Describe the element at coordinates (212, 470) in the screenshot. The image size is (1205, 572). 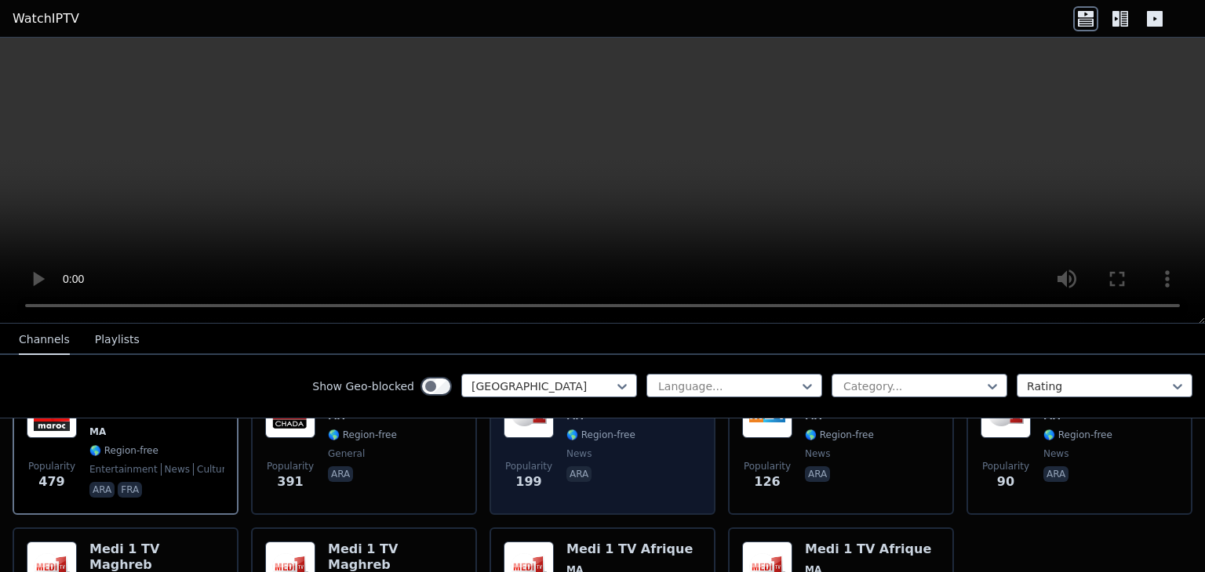
I see `span: culture` at that location.